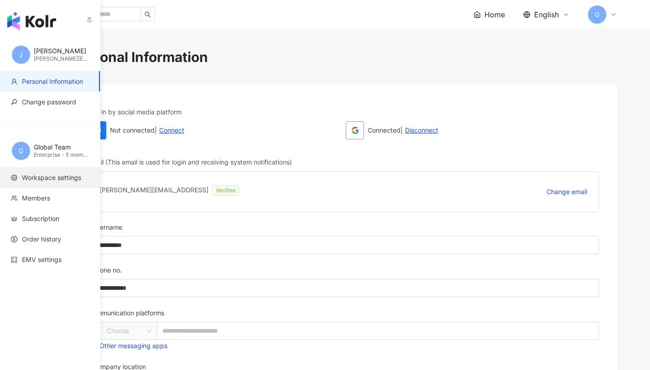  I want to click on div: Not connected |, so click(214, 130).